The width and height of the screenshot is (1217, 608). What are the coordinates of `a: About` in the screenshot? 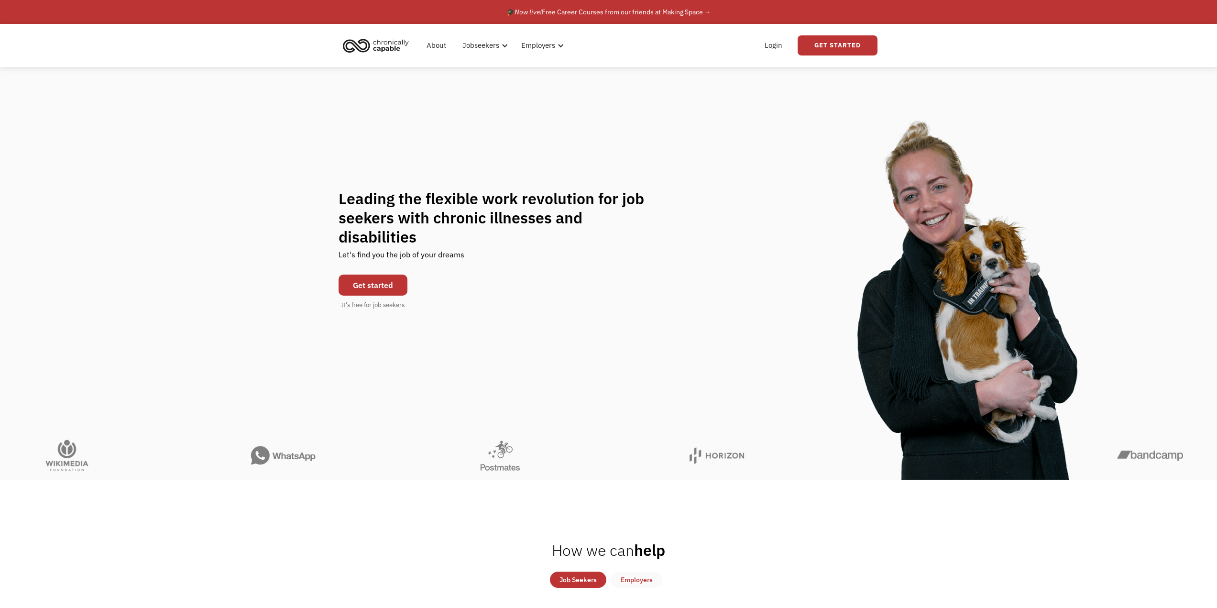 It's located at (436, 45).